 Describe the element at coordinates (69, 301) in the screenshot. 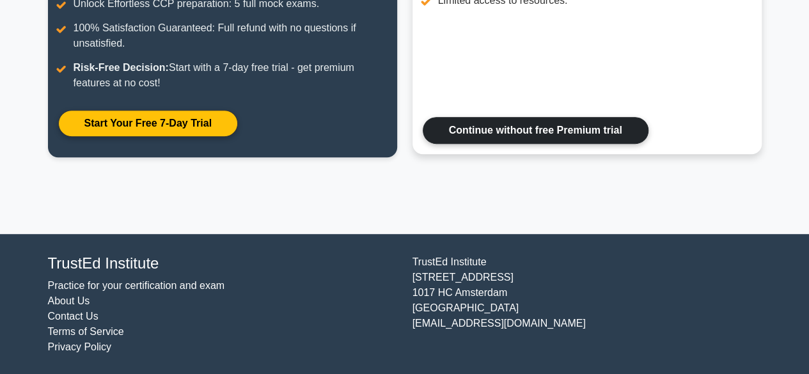

I see `a: About Us` at that location.